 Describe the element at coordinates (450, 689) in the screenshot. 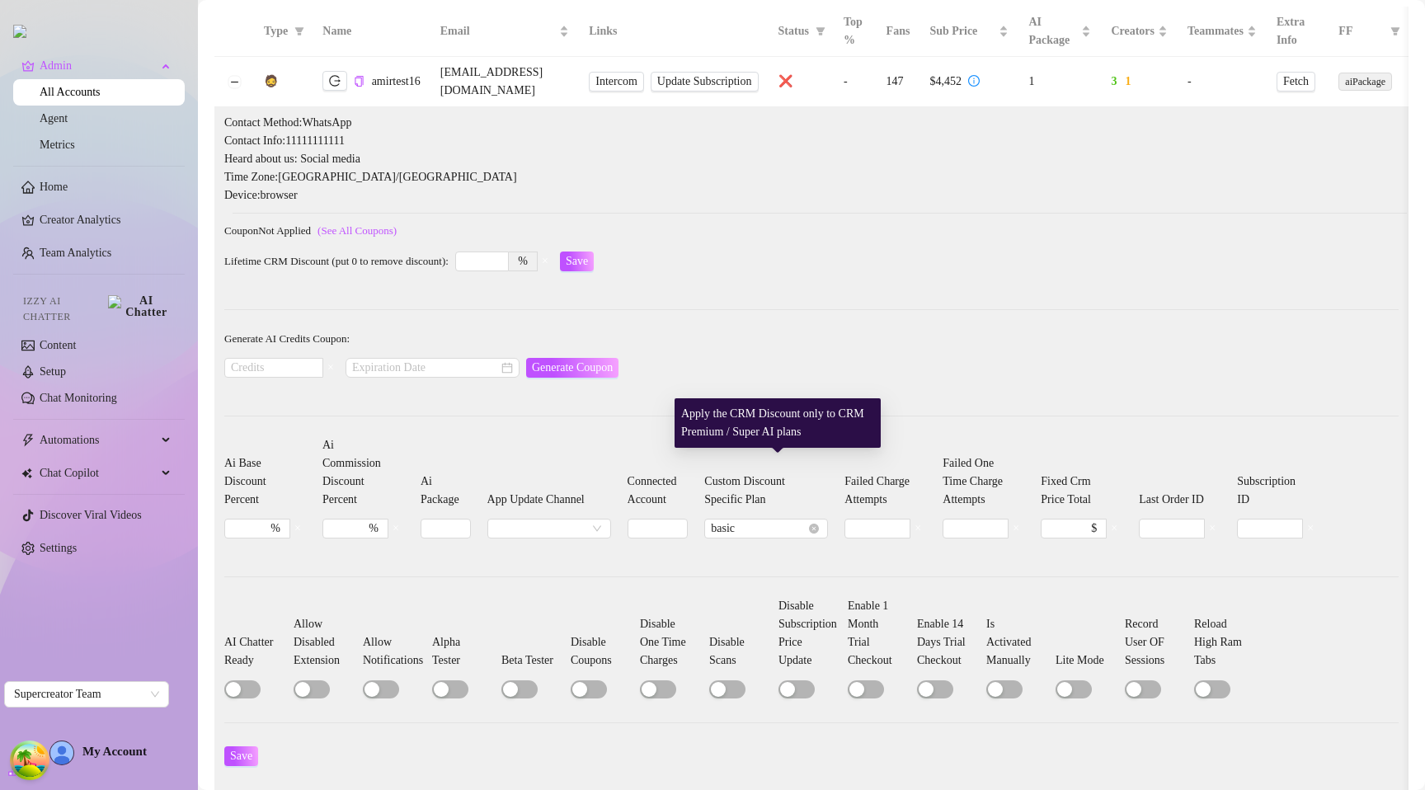

I see `button: Alpha Tester` at that location.